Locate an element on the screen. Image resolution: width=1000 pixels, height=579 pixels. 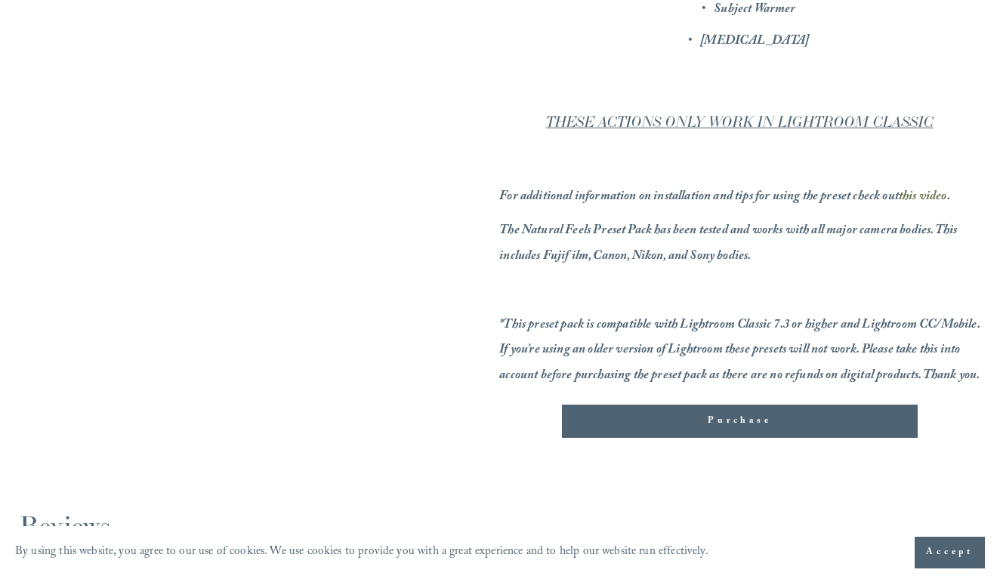
p: By using this website, you agree to our use of cookies. We use cookies to provide you with a grea... is located at coordinates (362, 553).